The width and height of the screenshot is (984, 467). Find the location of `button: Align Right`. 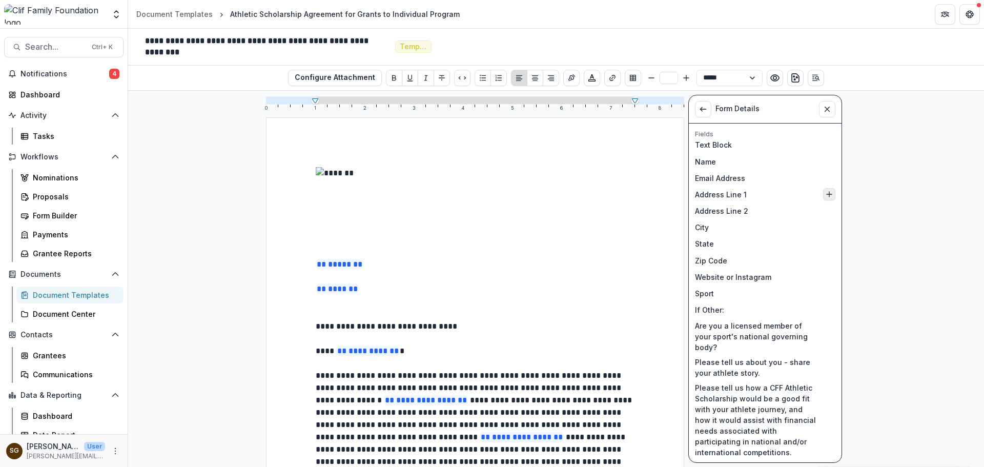

button: Align Right is located at coordinates (551, 78).